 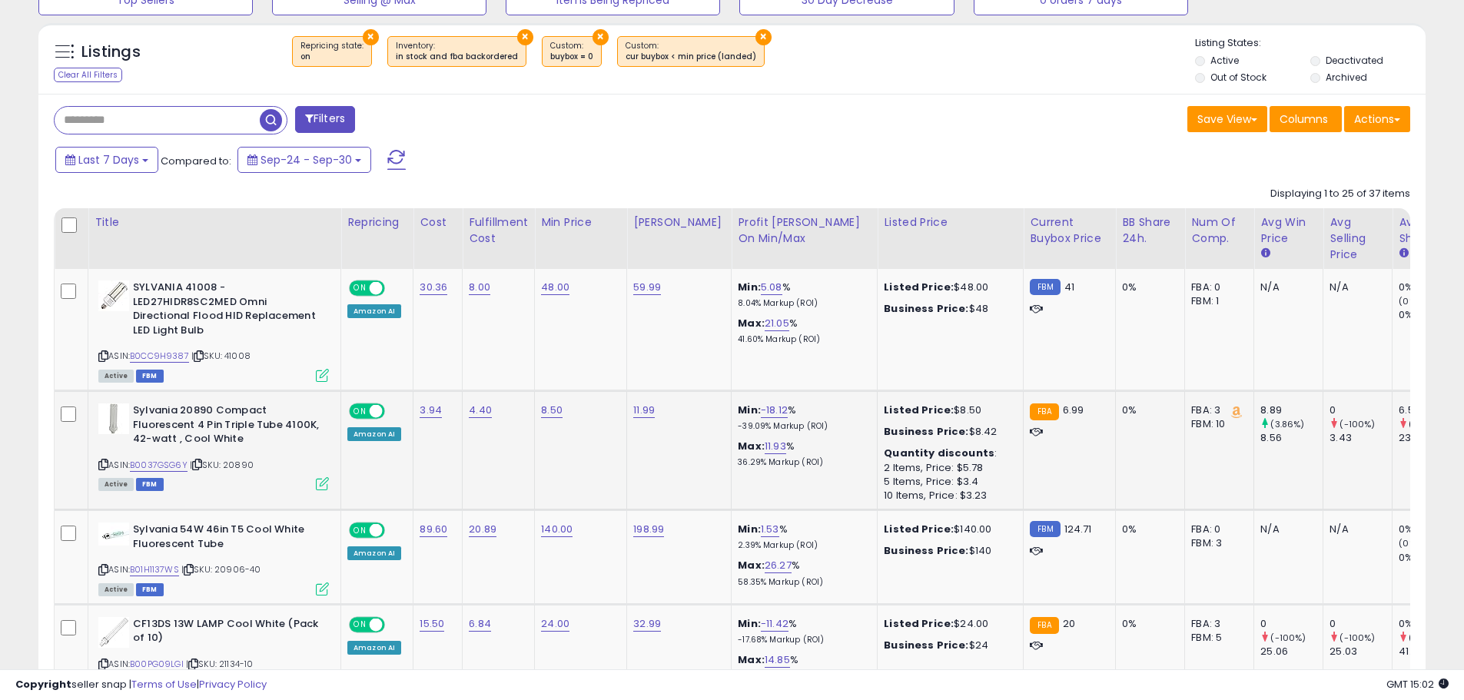 I want to click on strong: Copyright, so click(x=43, y=684).